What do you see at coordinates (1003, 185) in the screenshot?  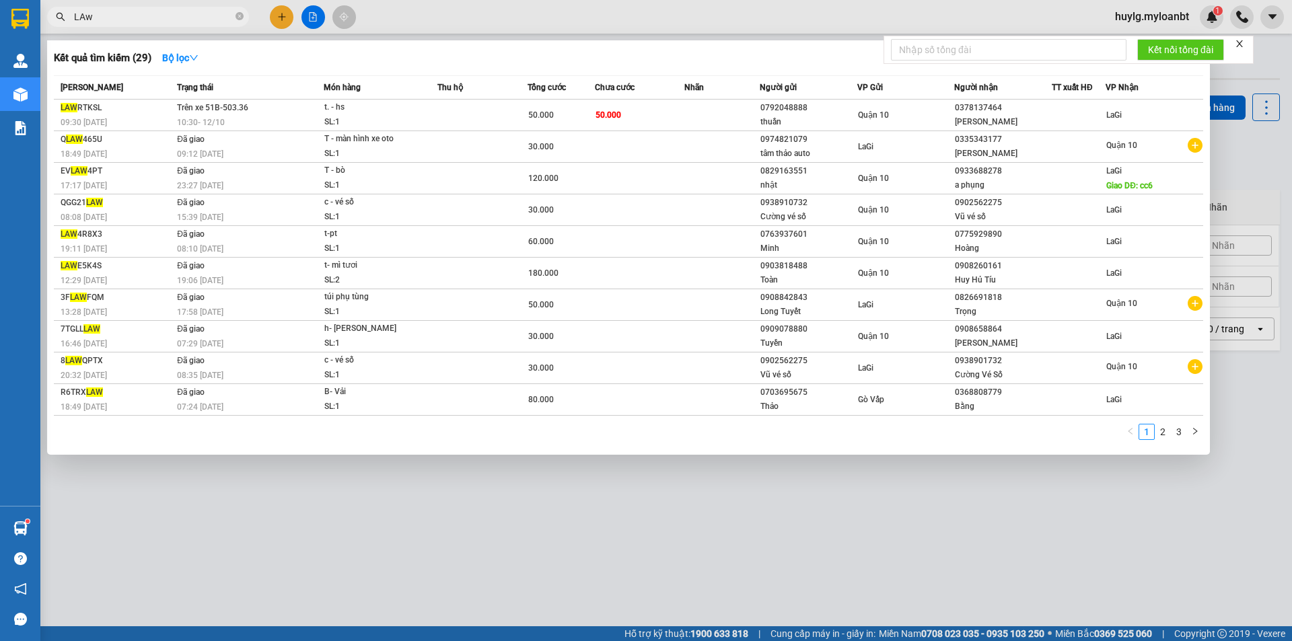 I see `div: a phụng` at bounding box center [1003, 185].